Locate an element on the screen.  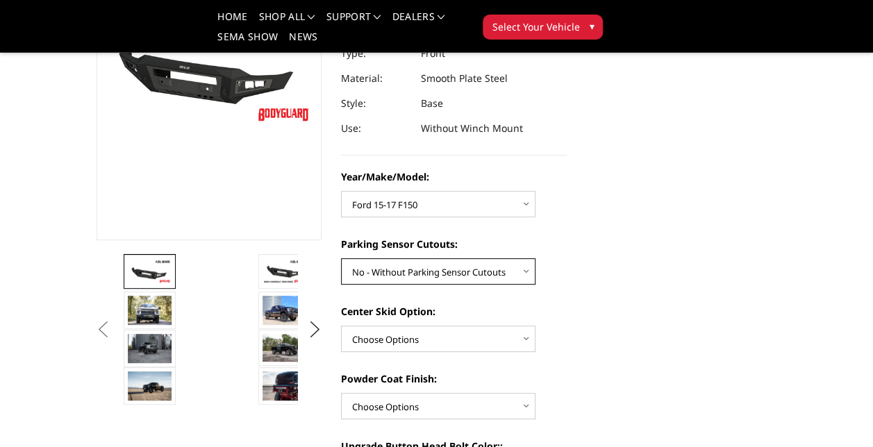
div: Chat Widget is located at coordinates (839, 414).